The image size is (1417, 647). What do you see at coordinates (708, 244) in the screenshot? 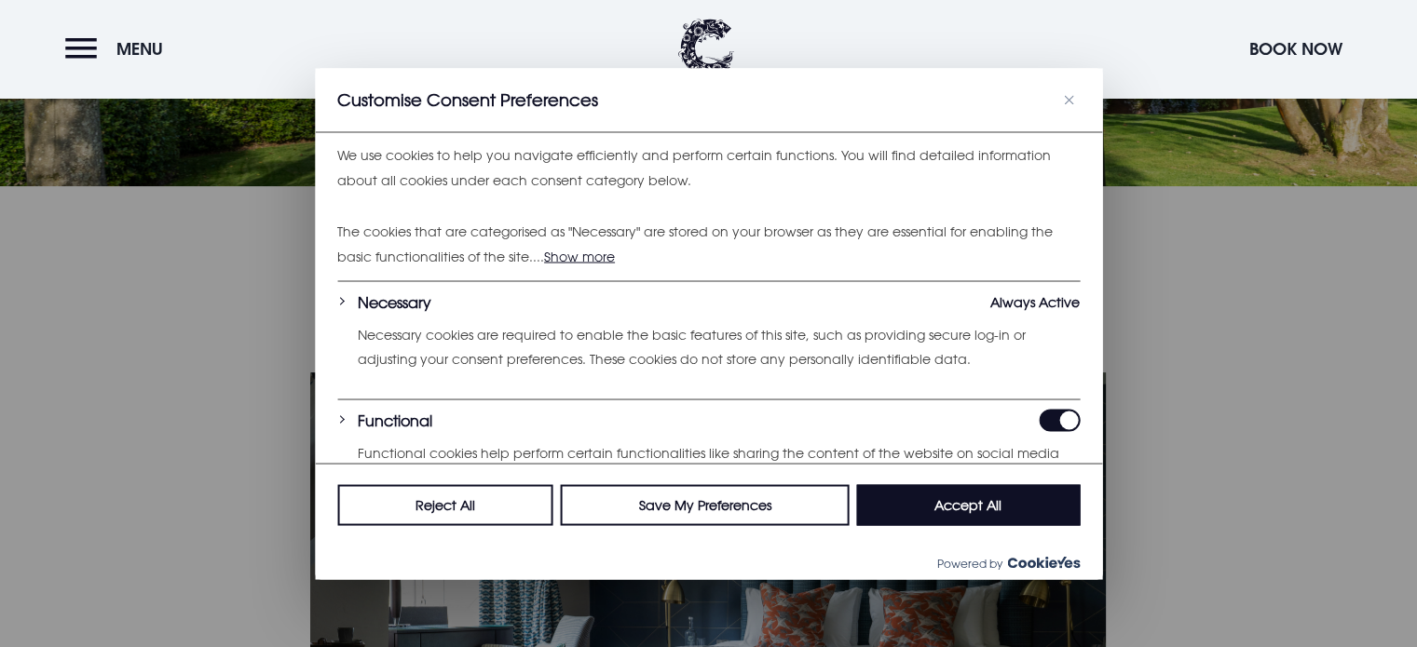
I see `p: The cookies that are categorised as "Necessary" are stored on your browser as they are essential ...` at bounding box center [708, 244].